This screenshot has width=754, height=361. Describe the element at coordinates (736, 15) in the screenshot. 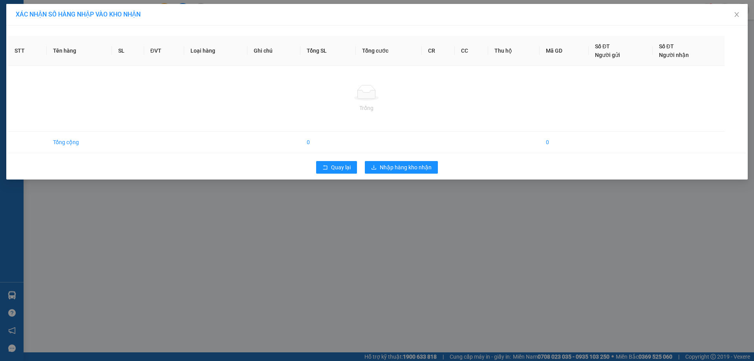

I see `span: close` at that location.